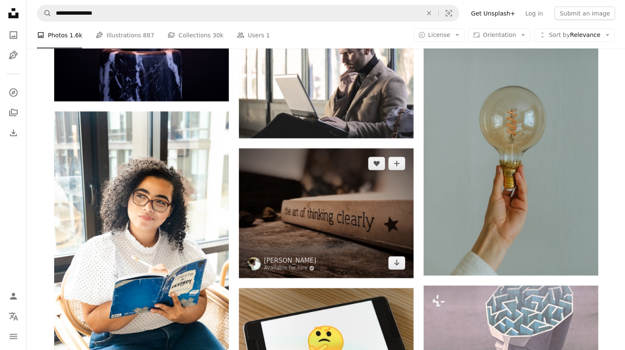 The height and width of the screenshot is (350, 625). What do you see at coordinates (254, 264) in the screenshot?
I see `a: Go to Pratik Chitte's profile` at bounding box center [254, 264].